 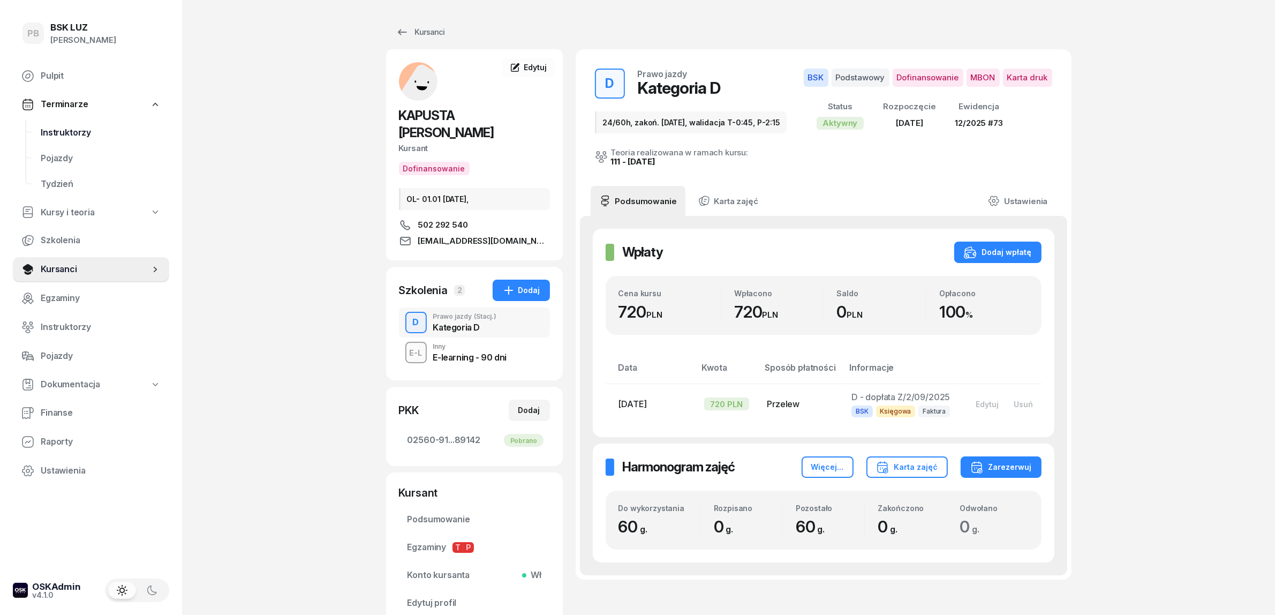 I want to click on h2: Wpłaty, so click(x=643, y=252).